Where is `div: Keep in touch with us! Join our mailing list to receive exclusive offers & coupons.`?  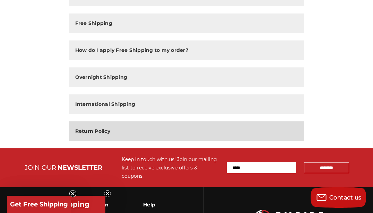
div: Keep in touch with us! Join our mailing list to receive exclusive offers & coupons. is located at coordinates (171, 168).